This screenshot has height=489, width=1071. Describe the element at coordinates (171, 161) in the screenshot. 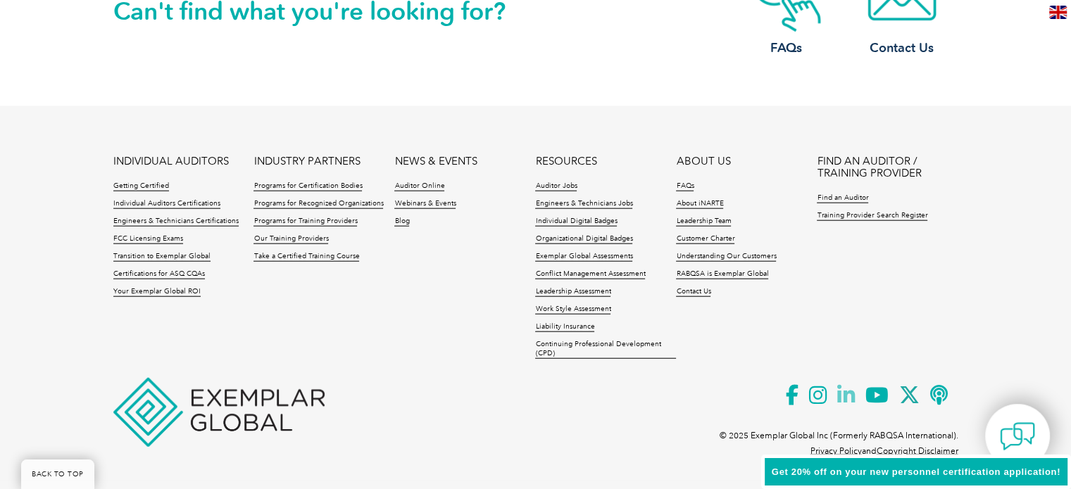

I see `a: INDIVIDUAL AUDITORS` at that location.